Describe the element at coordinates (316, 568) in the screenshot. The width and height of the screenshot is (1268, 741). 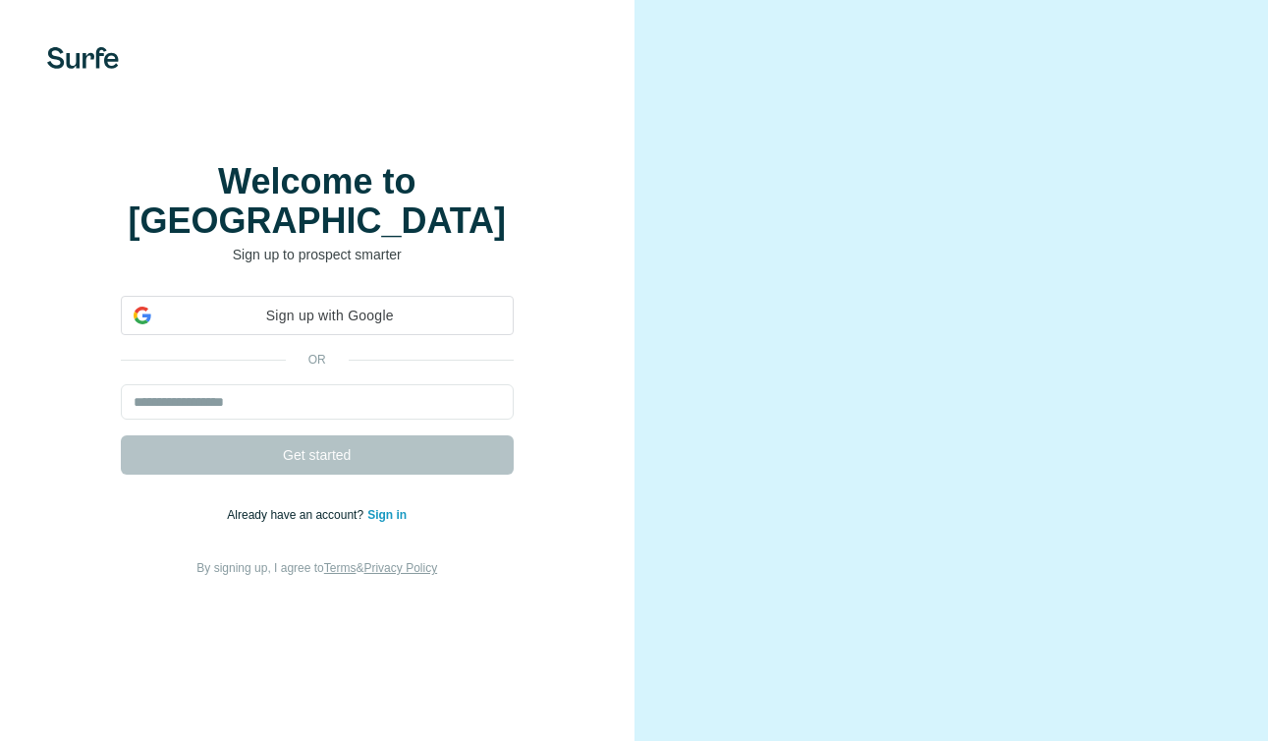
I see `span: By signing up, I agree to &` at that location.